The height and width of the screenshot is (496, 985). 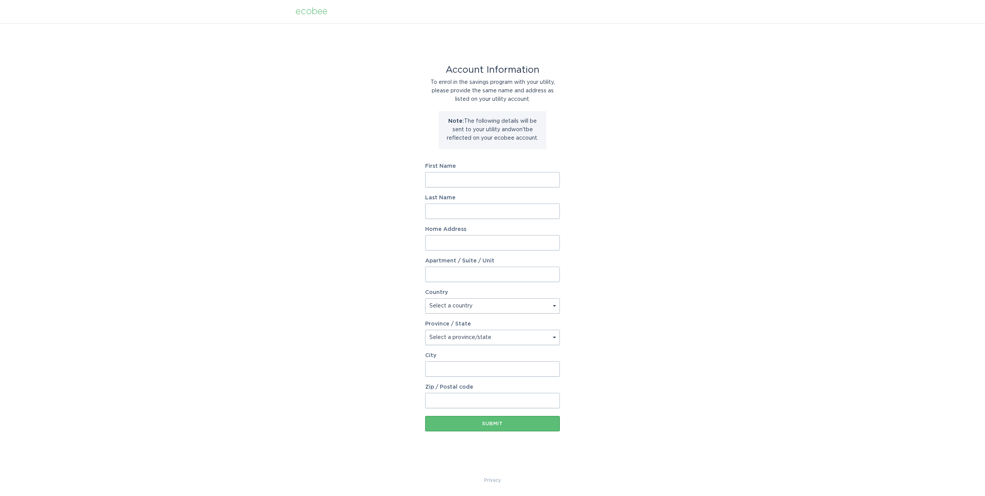 What do you see at coordinates (492, 355) in the screenshot?
I see `label: City` at bounding box center [492, 355].